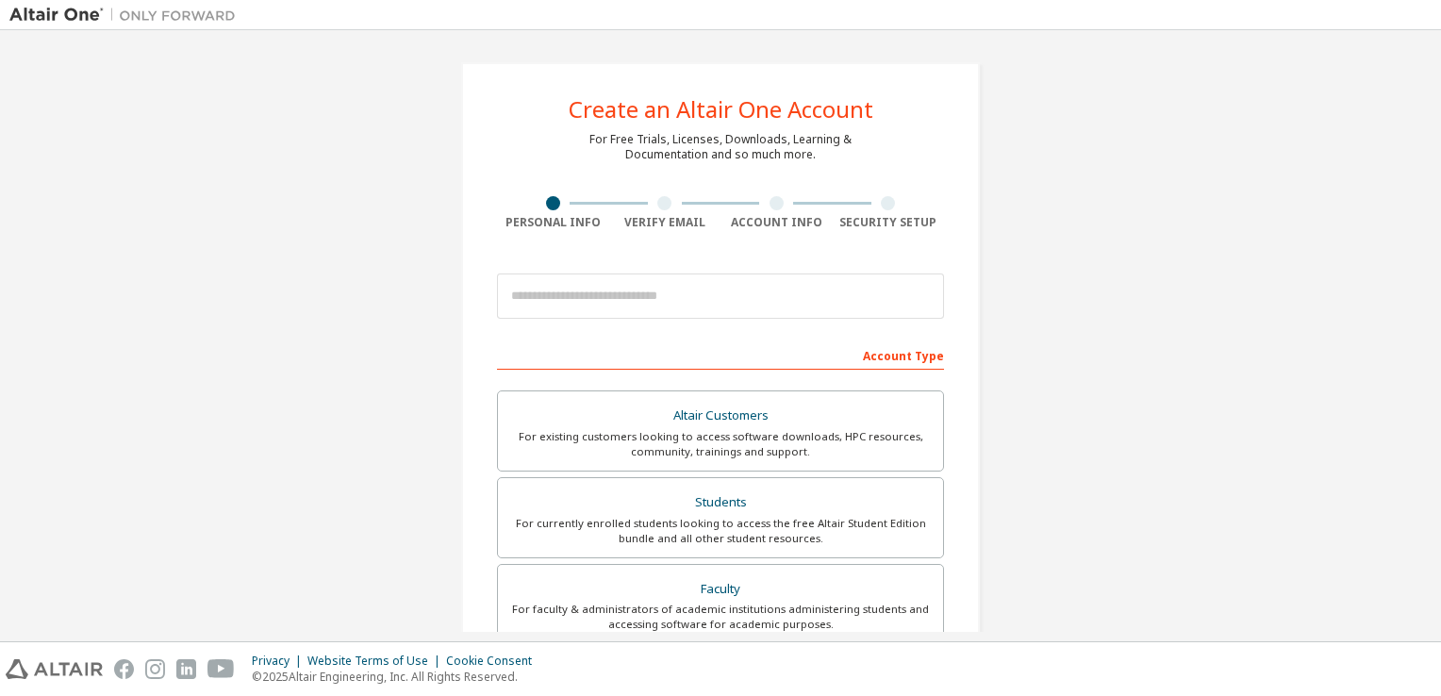 The height and width of the screenshot is (696, 1441). What do you see at coordinates (494, 661) in the screenshot?
I see `div: Cookie Consent` at bounding box center [494, 661].